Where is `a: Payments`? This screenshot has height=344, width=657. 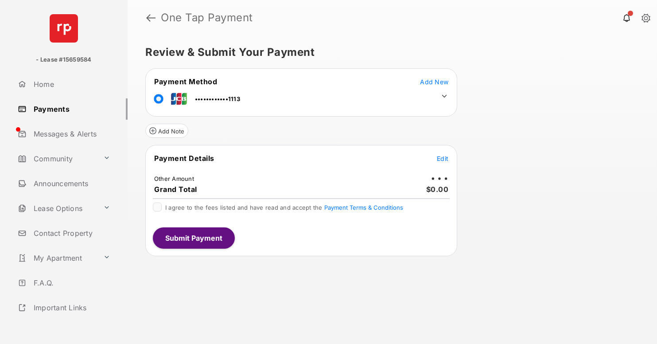 a: Payments is located at coordinates (71, 109).